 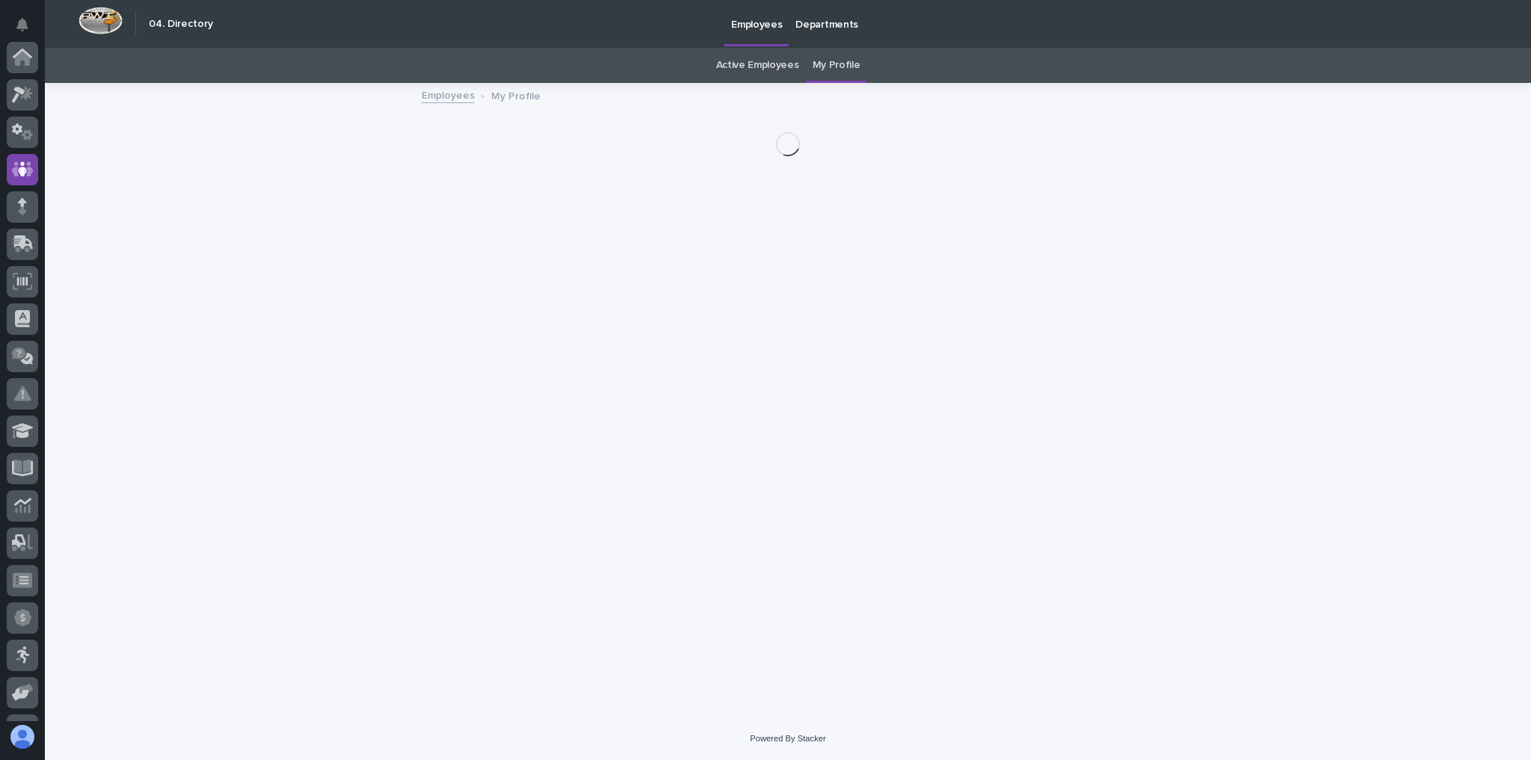 I want to click on a: Employees, so click(x=448, y=94).